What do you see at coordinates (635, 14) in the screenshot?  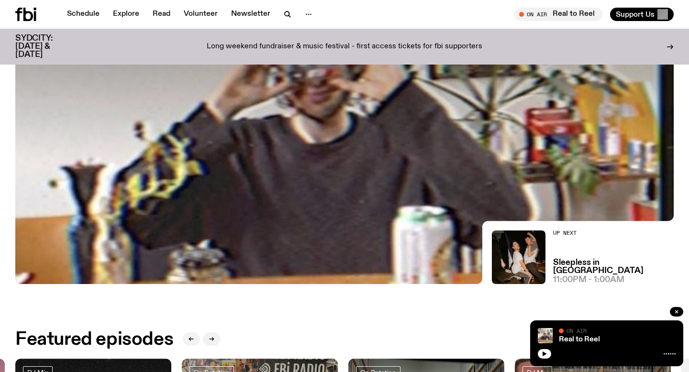 I see `span: Support Us` at bounding box center [635, 14].